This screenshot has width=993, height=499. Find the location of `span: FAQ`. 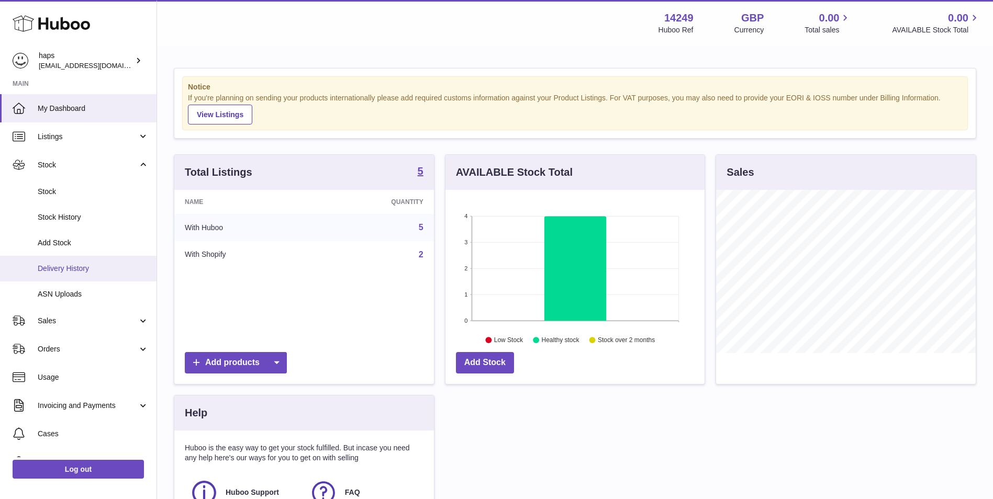

span: FAQ is located at coordinates (352, 492).